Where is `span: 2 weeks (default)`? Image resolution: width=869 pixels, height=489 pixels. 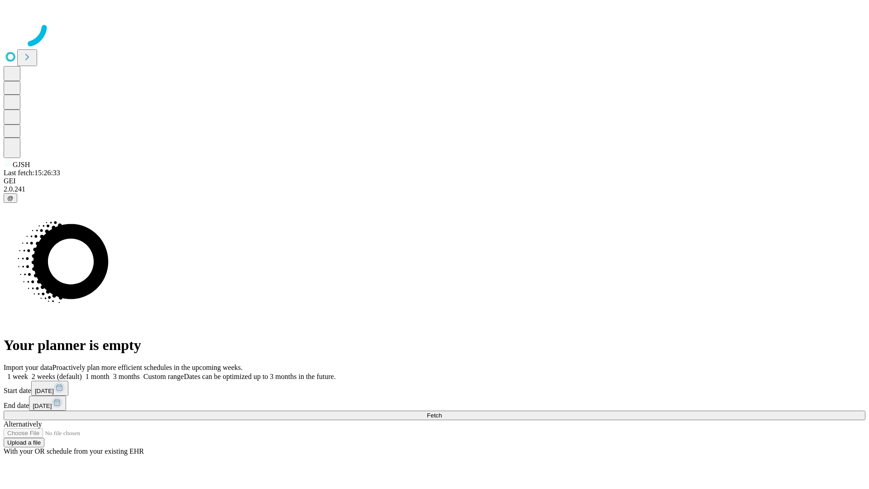 span: 2 weeks (default) is located at coordinates (57, 376).